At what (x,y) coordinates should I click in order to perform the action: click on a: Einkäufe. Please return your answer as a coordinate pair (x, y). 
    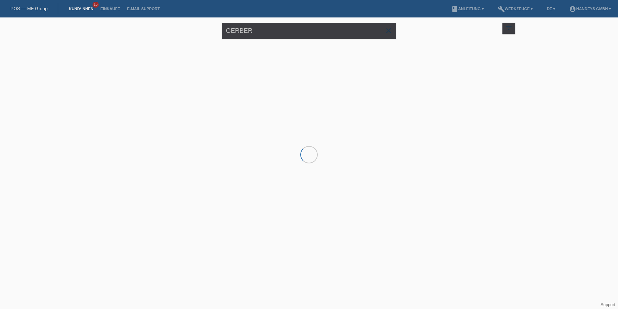
    Looking at the image, I should click on (110, 9).